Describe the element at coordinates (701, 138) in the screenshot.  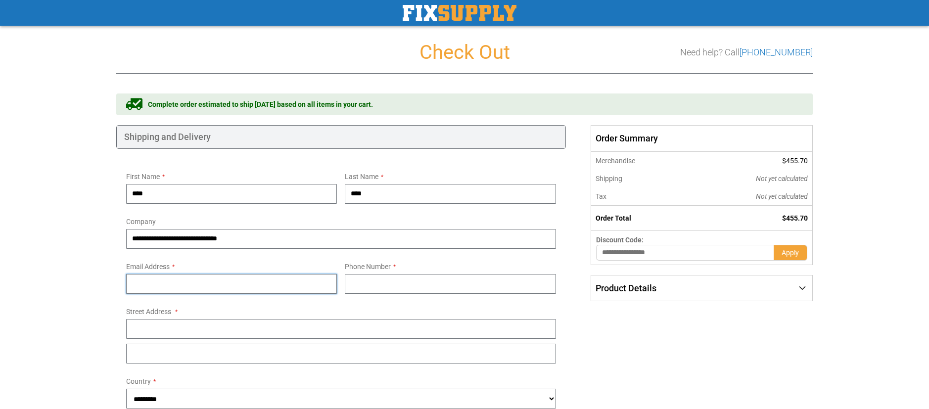
I see `span: Order Summary` at that location.